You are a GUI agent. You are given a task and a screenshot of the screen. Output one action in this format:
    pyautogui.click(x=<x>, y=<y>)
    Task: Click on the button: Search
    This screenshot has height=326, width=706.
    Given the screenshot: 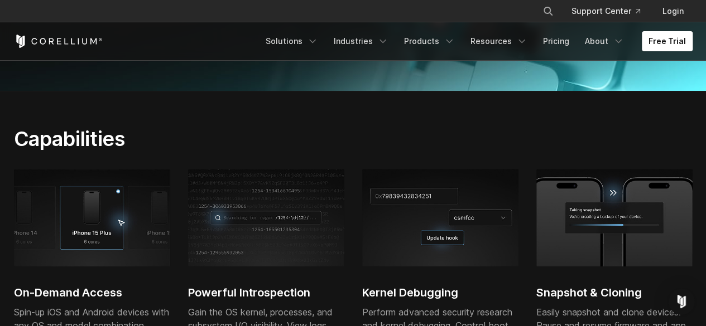 What is the action you would take?
    pyautogui.click(x=548, y=11)
    